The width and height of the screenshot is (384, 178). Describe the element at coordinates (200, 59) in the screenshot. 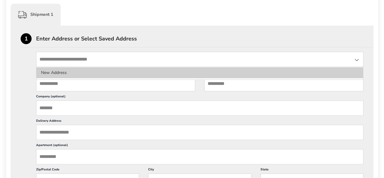

I see `input: State` at that location.